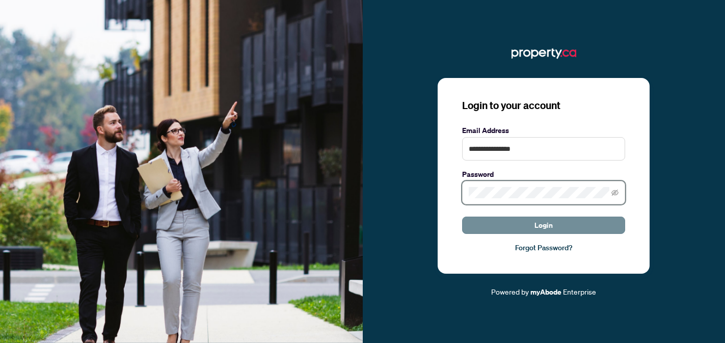  I want to click on span: Powered by, so click(510, 291).